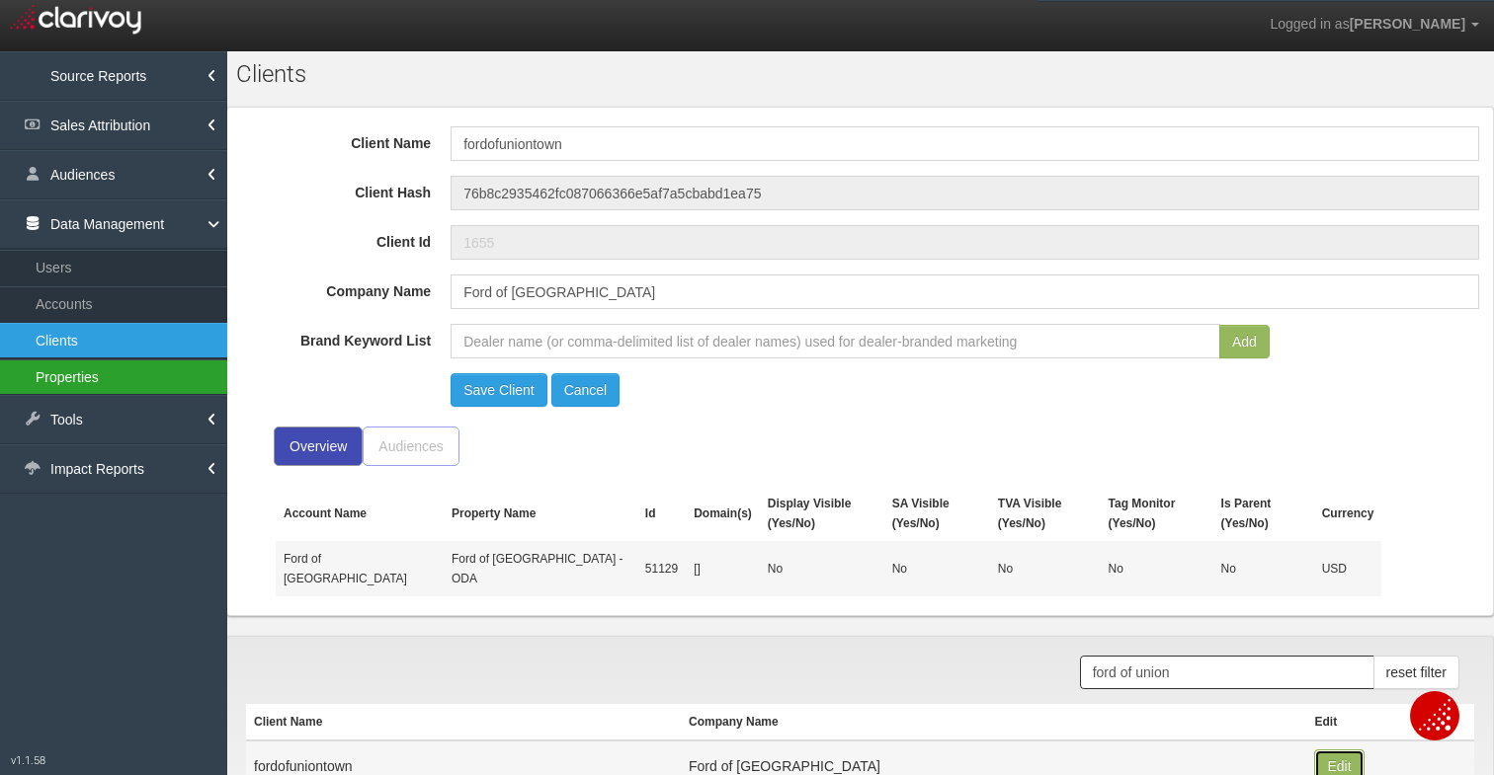  Describe the element at coordinates (336, 139) in the screenshot. I see `label: Client Name` at that location.